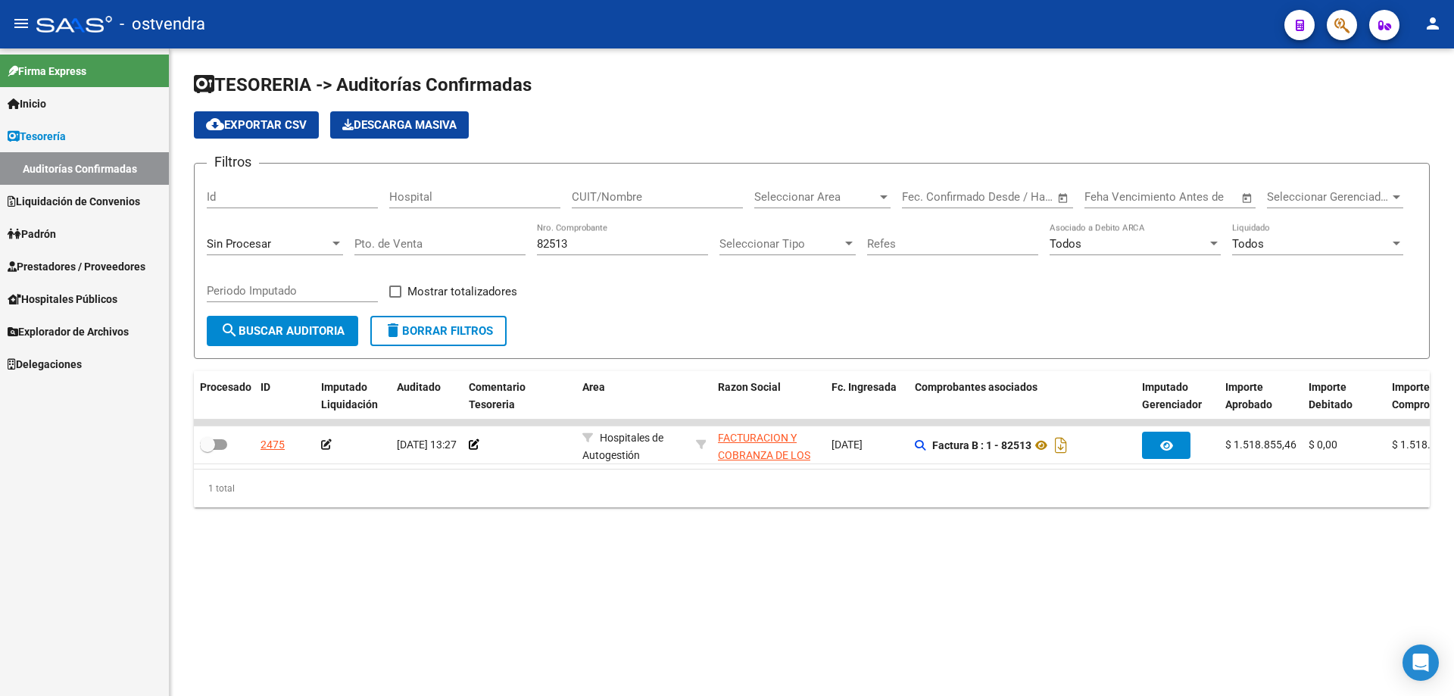 Image resolution: width=1454 pixels, height=696 pixels. What do you see at coordinates (982, 445) in the screenshot?
I see `strong: Factura B : 1 - 82513` at bounding box center [982, 445].